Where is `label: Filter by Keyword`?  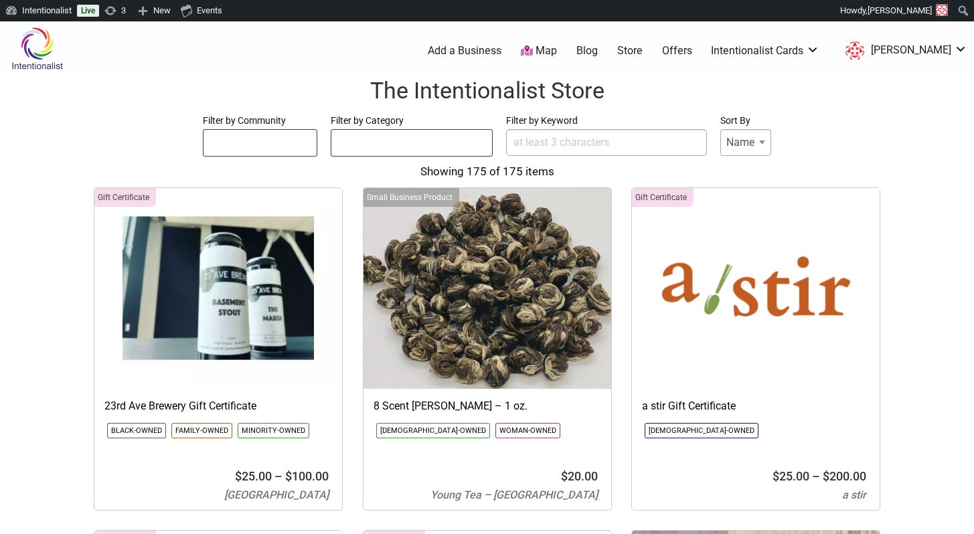
label: Filter by Keyword is located at coordinates (606, 120).